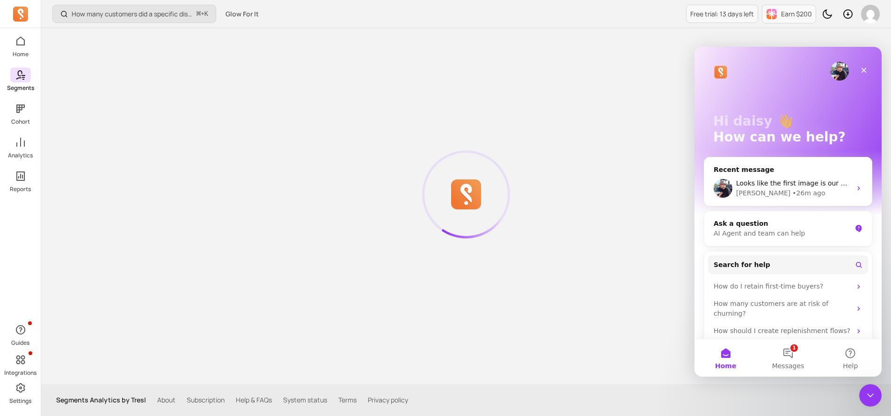 The width and height of the screenshot is (891, 416). Describe the element at coordinates (20, 401) in the screenshot. I see `p: Settings` at that location.